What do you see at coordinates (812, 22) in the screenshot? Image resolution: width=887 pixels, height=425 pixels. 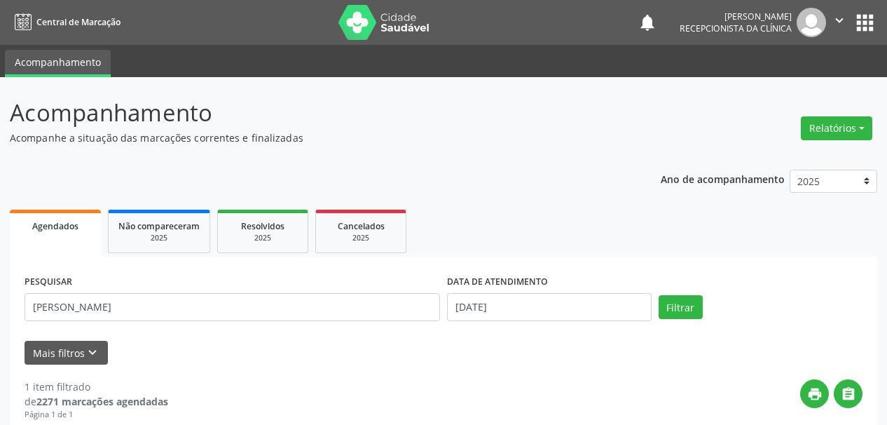 I see `img: img` at bounding box center [812, 22].